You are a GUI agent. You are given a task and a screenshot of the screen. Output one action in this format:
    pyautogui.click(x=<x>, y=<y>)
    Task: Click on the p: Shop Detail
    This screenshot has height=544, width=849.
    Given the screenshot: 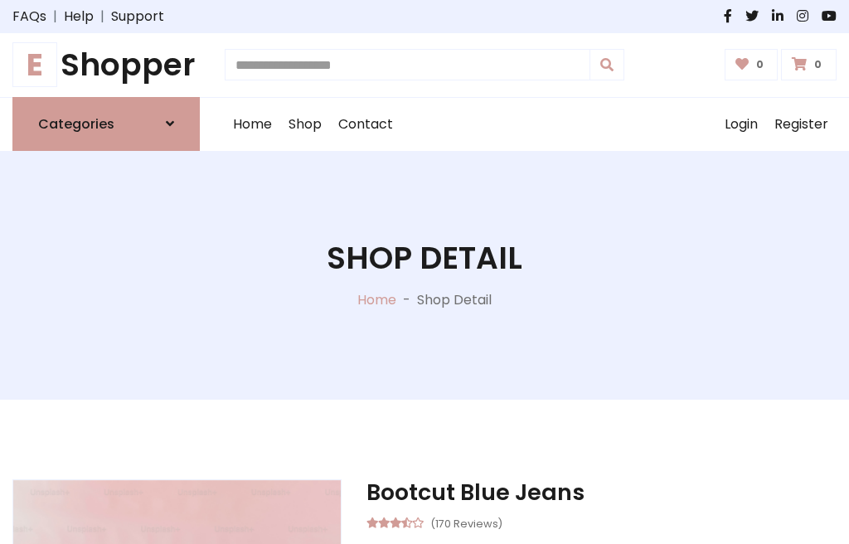 What is the action you would take?
    pyautogui.click(x=454, y=300)
    